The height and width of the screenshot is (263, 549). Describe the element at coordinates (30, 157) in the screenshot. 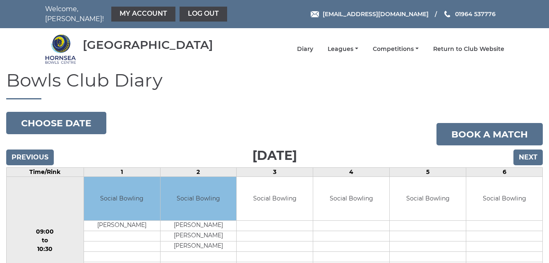

I see `input: Previous` at that location.